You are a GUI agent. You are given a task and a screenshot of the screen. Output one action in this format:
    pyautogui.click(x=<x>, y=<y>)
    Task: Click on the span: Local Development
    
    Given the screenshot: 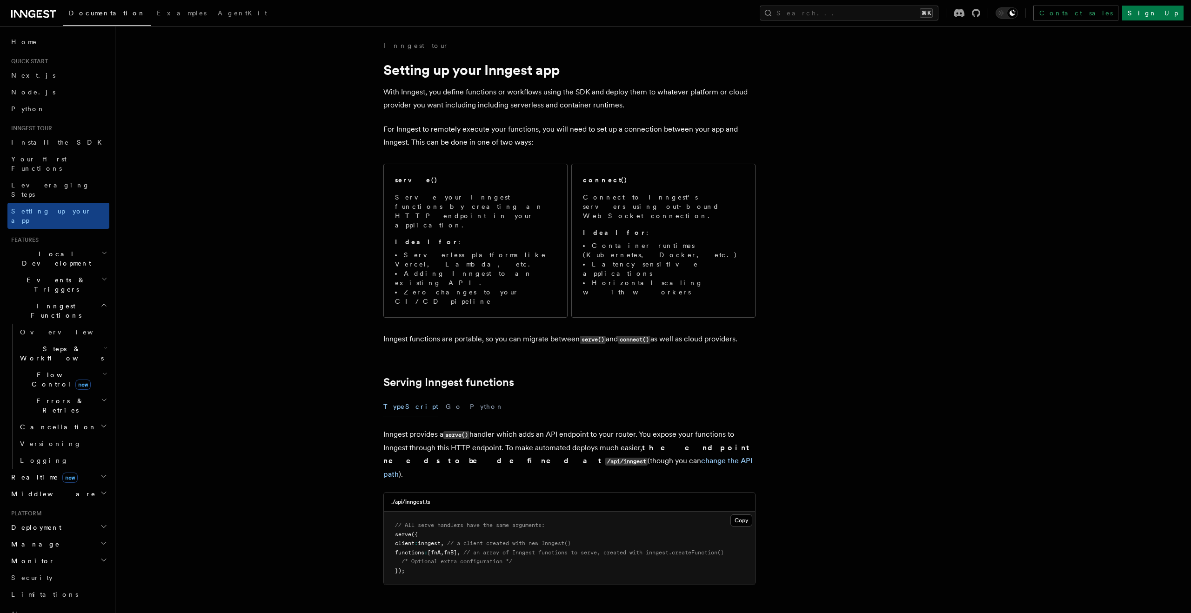 What is the action you would take?
    pyautogui.click(x=54, y=259)
    